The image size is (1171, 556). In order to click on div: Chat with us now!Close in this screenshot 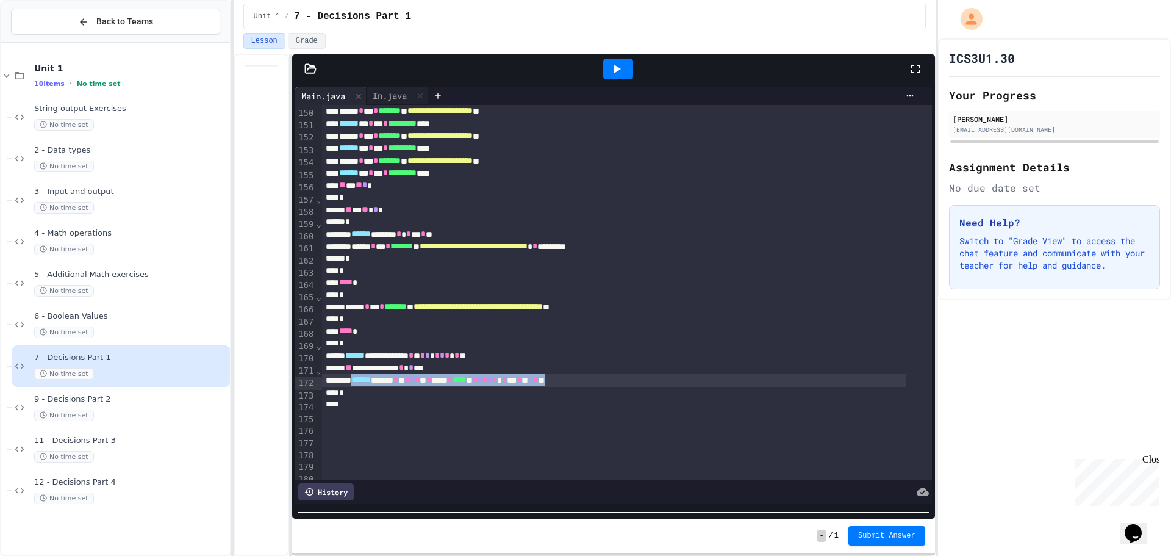, I will do `click(45, 41)`.